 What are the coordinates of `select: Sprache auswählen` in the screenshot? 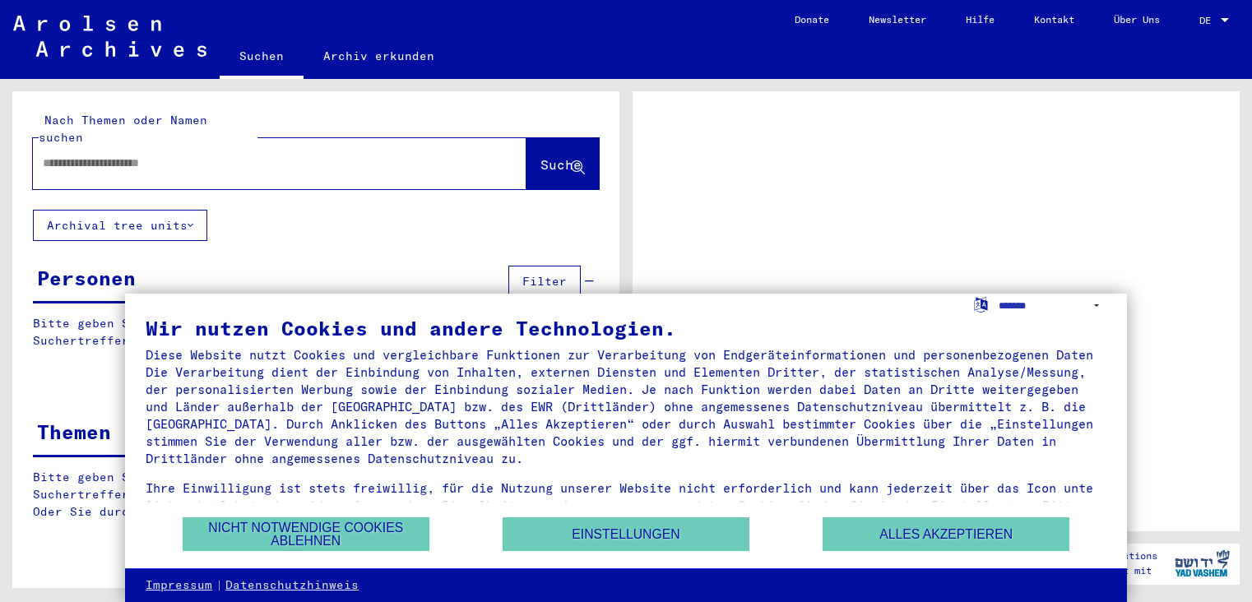 It's located at (1052, 305).